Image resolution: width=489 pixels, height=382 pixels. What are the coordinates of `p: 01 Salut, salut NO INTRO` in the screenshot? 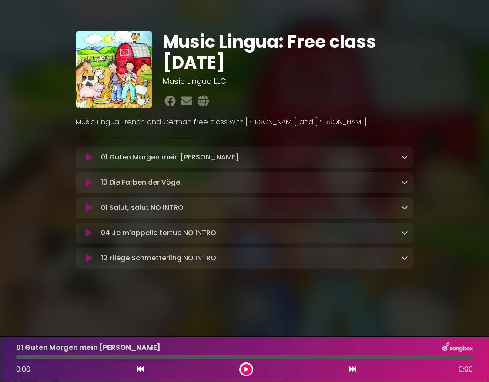 It's located at (142, 208).